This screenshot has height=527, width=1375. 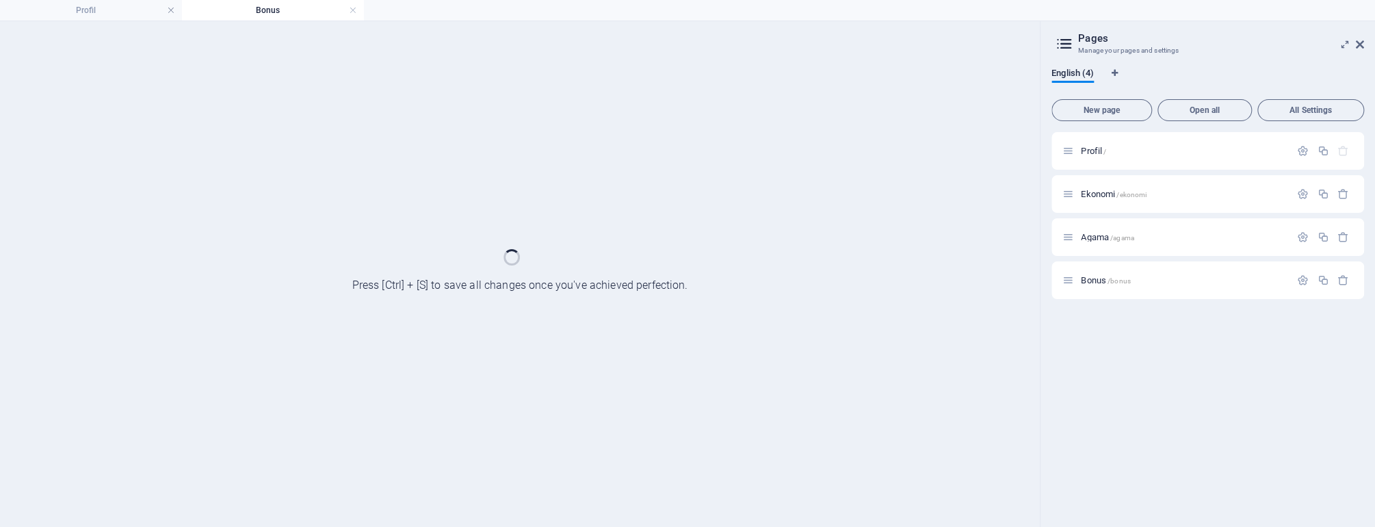 I want to click on h3: Manage your pages and settings, so click(x=1207, y=51).